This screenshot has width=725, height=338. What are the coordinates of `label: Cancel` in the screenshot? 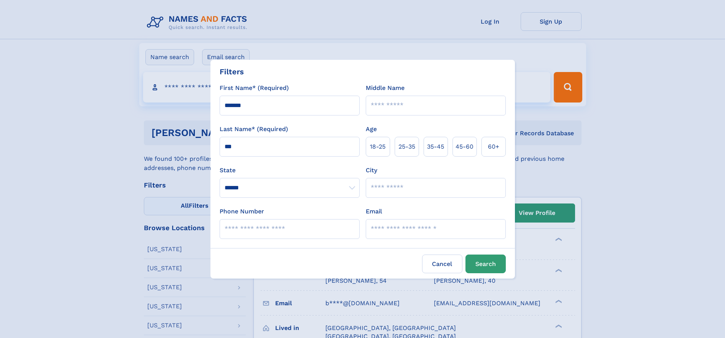 It's located at (443, 264).